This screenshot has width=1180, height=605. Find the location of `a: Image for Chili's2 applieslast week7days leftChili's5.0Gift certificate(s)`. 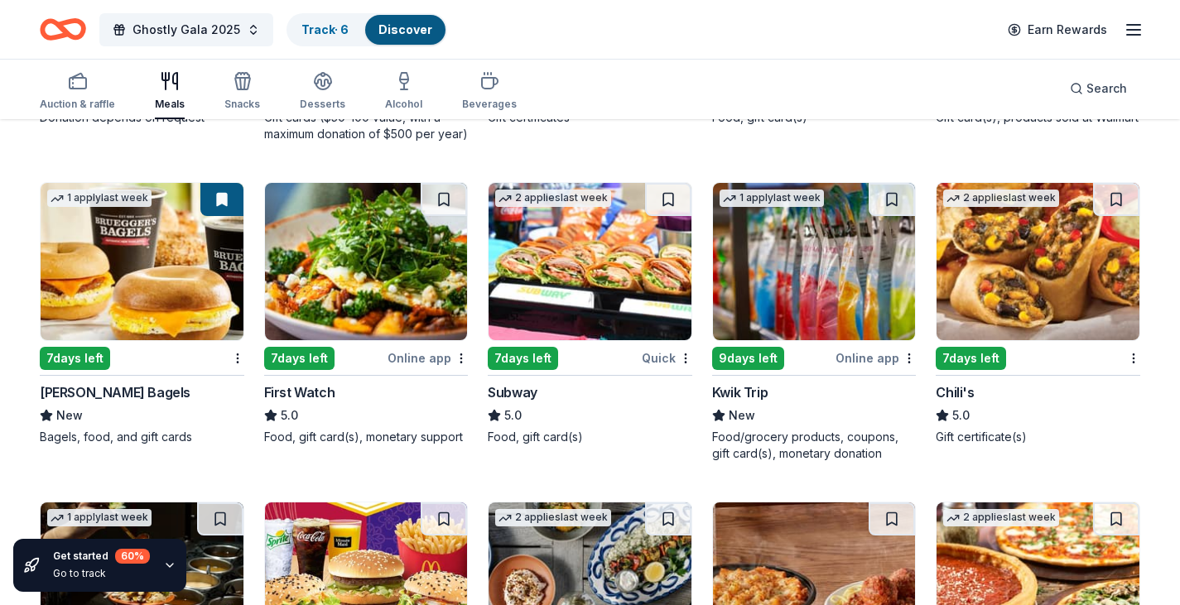

a: Image for Chili's2 applieslast week7days leftChili's5.0Gift certificate(s) is located at coordinates (1037, 314).